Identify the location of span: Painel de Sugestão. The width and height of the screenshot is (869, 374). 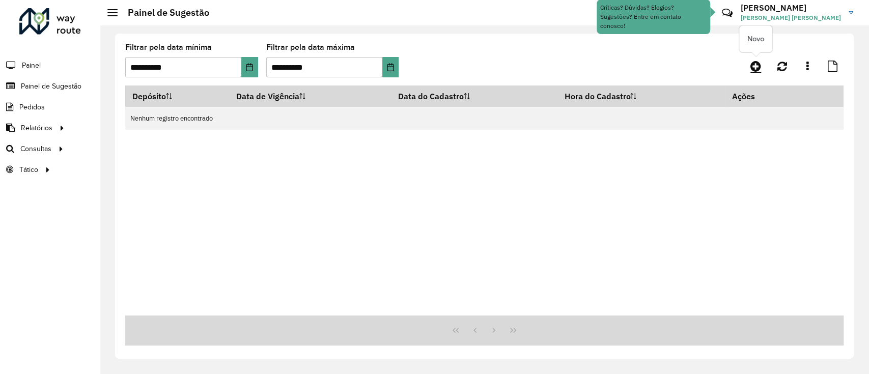
(51, 86).